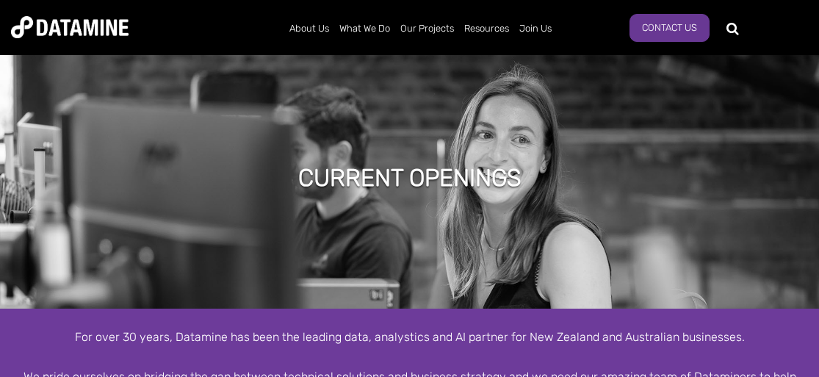 The width and height of the screenshot is (819, 377). I want to click on a: Join Us, so click(536, 29).